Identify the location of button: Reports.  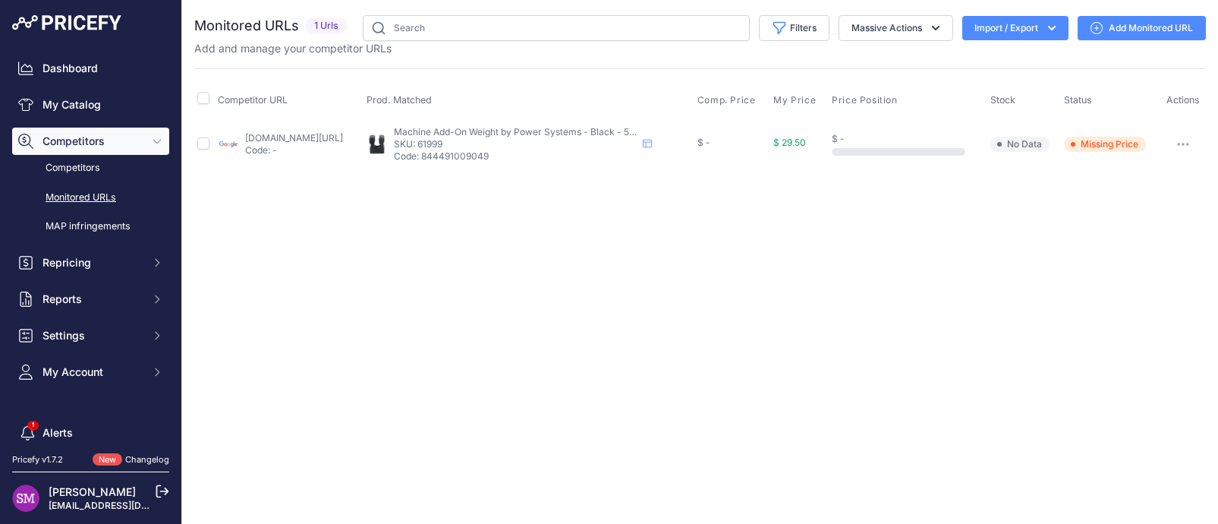
(90, 299).